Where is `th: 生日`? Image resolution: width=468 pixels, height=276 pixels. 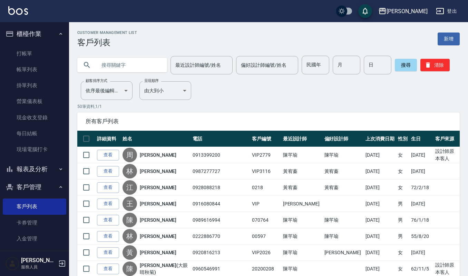
th: 生日 is located at coordinates (422, 138).